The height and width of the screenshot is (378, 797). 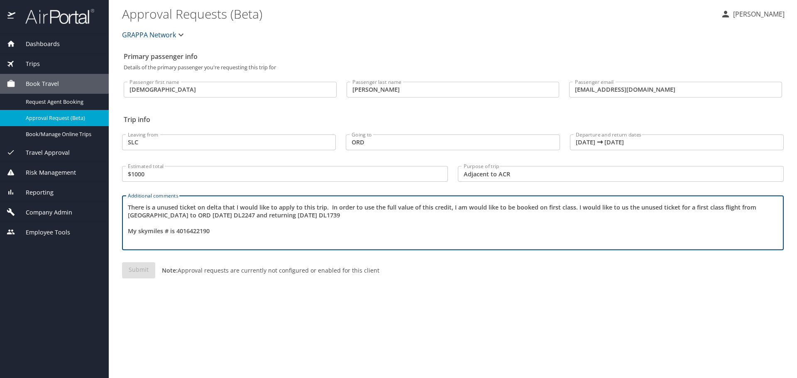 I want to click on span: Risk Management, so click(x=46, y=173).